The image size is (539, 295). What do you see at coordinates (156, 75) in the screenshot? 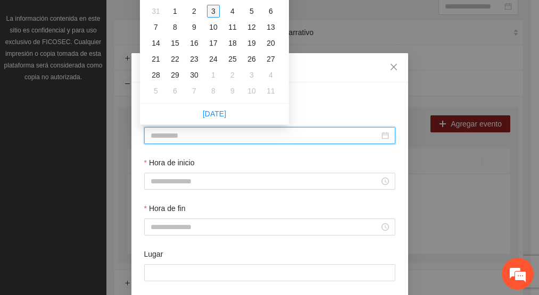
I see `div: 28` at bounding box center [156, 75].